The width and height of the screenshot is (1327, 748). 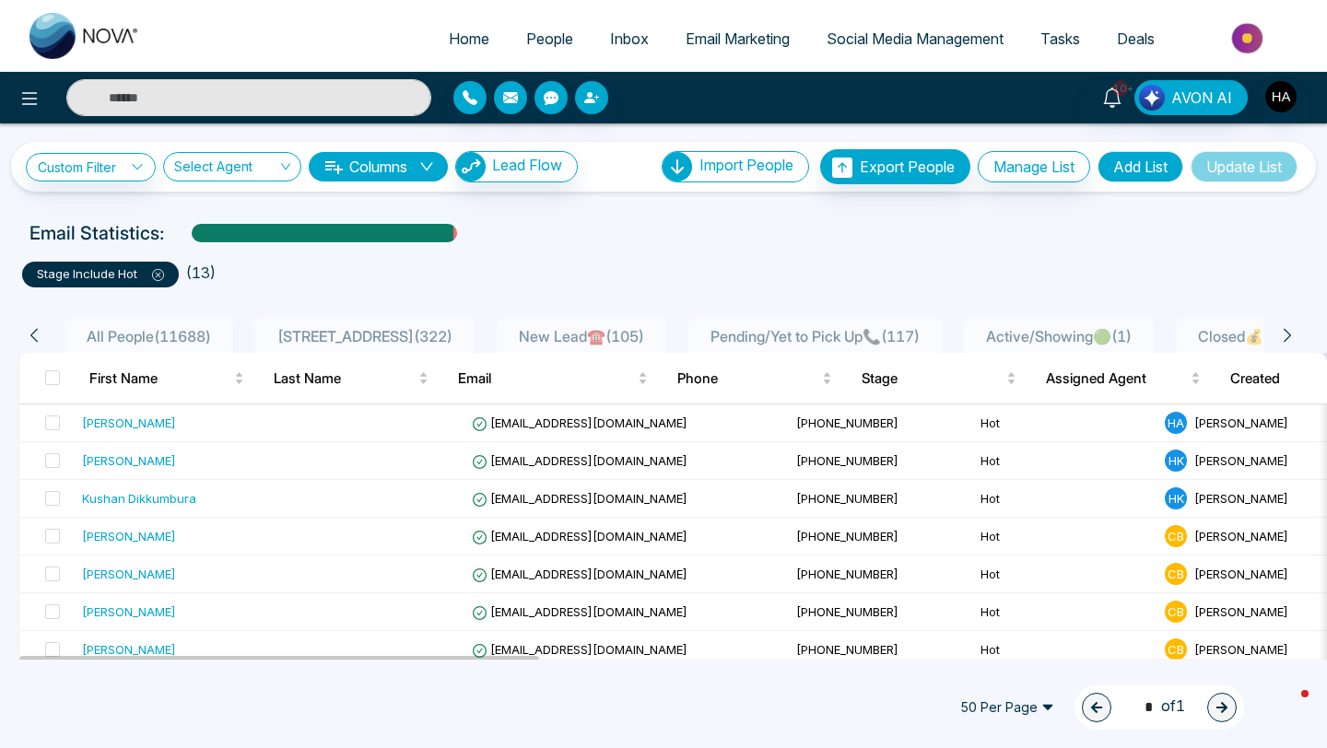 I want to click on a: Inbox, so click(x=629, y=39).